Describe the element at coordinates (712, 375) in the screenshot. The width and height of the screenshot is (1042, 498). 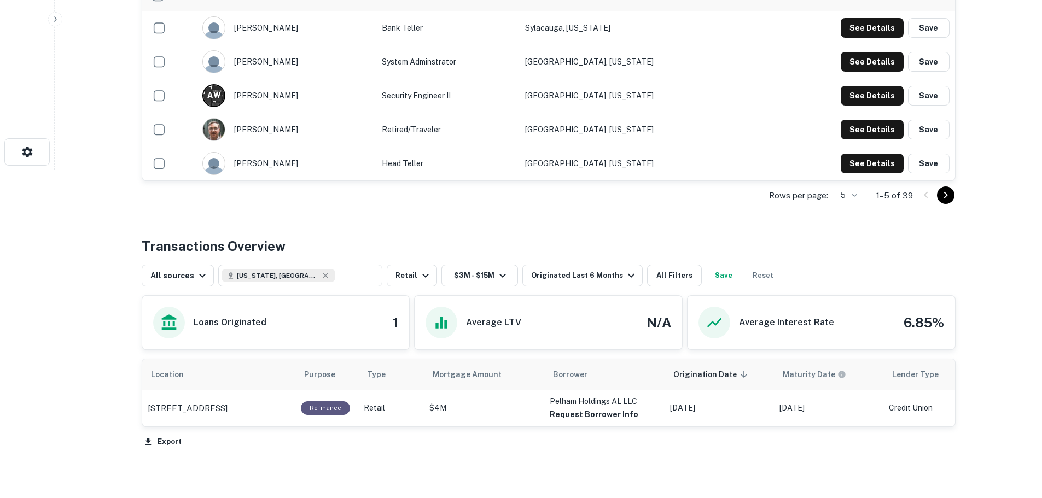
I see `span: Origination Date` at that location.